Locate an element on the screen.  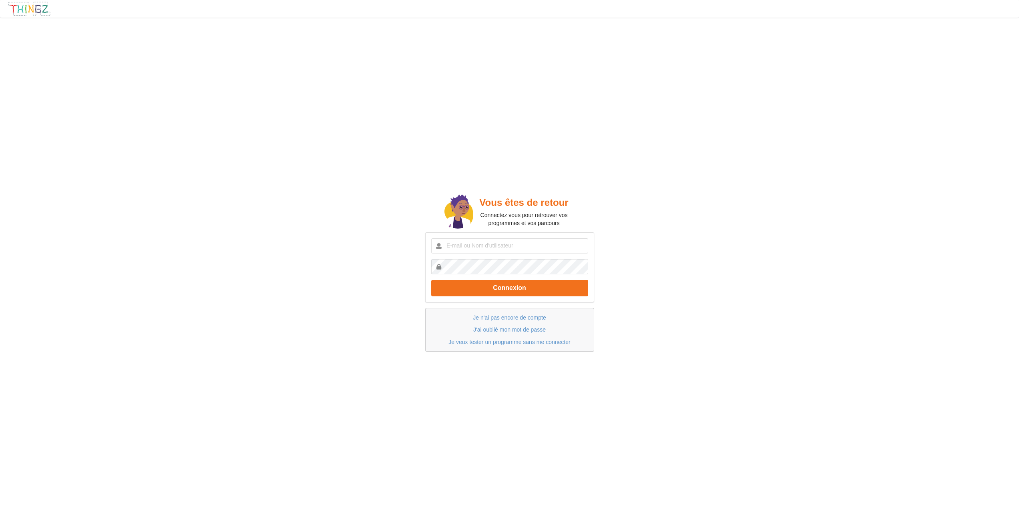
img: doc.svg is located at coordinates (459, 212).